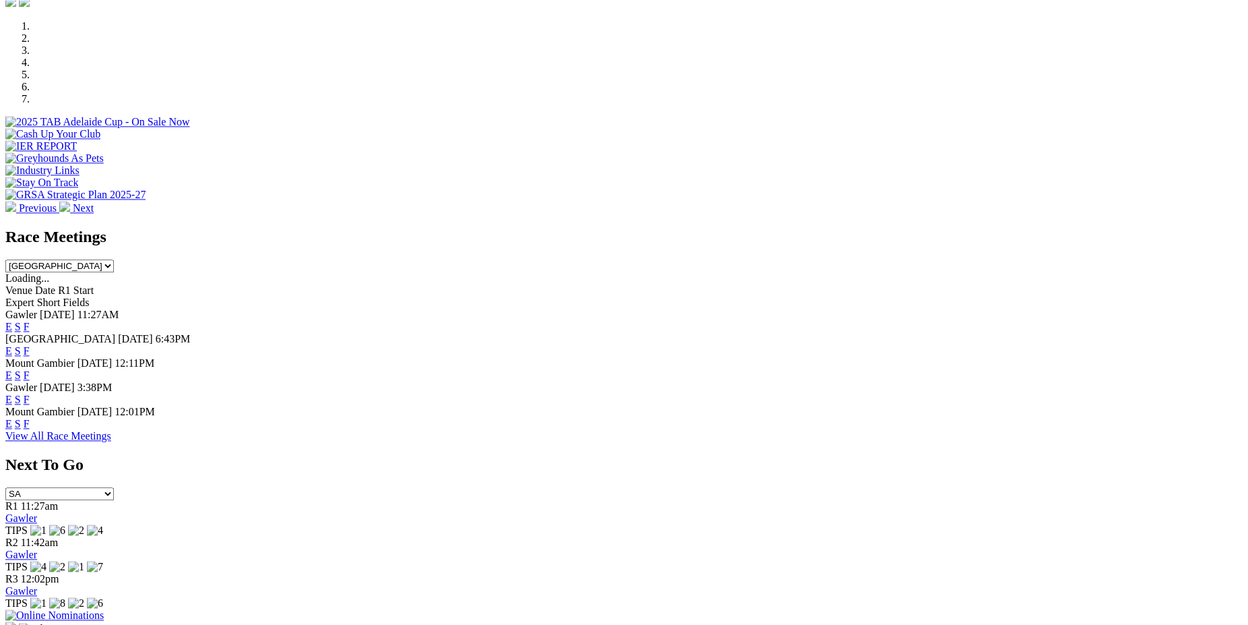  Describe the element at coordinates (11, 542) in the screenshot. I see `span: R2` at that location.